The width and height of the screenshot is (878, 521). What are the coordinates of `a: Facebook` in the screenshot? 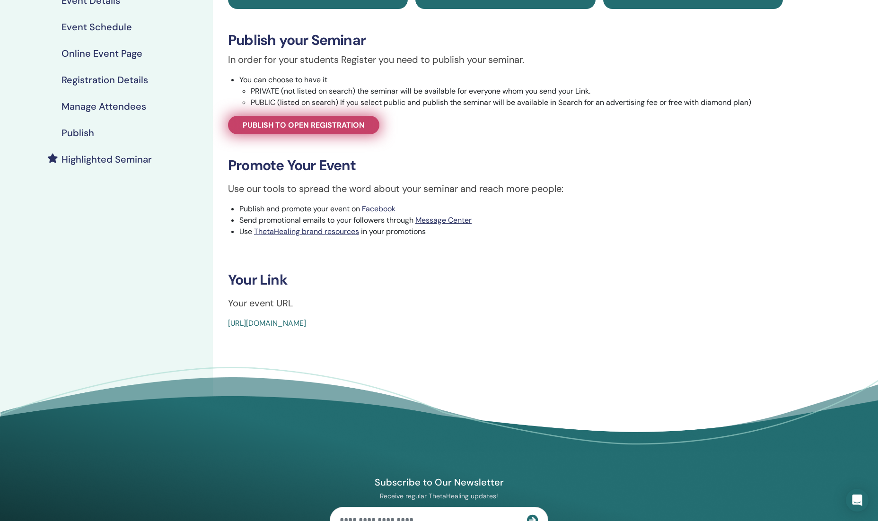 It's located at (378, 209).